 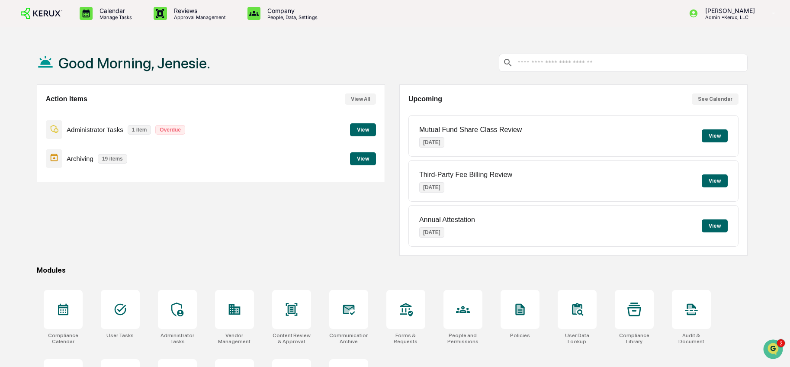 What do you see at coordinates (577, 338) in the screenshot?
I see `div: User Data Lookup` at bounding box center [577, 338].